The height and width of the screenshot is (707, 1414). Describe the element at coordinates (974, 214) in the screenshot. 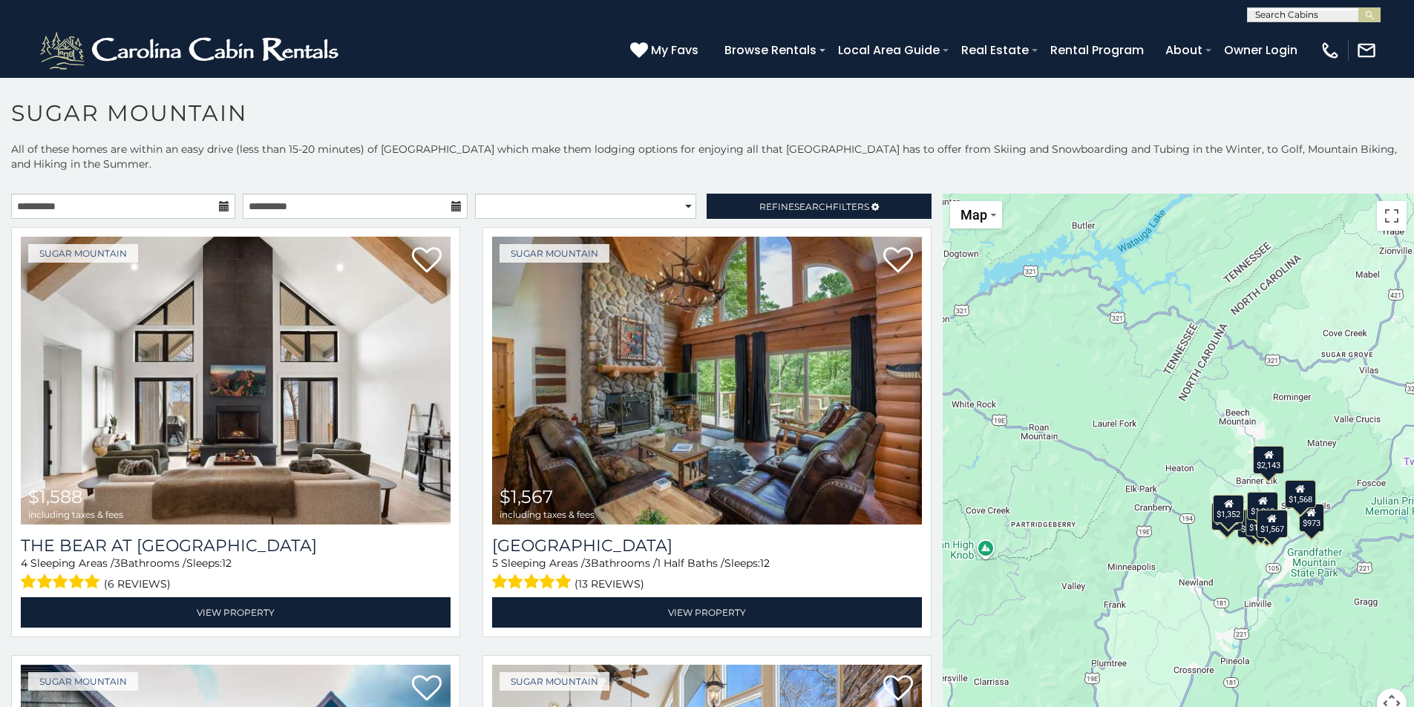

I see `span: Map` at that location.